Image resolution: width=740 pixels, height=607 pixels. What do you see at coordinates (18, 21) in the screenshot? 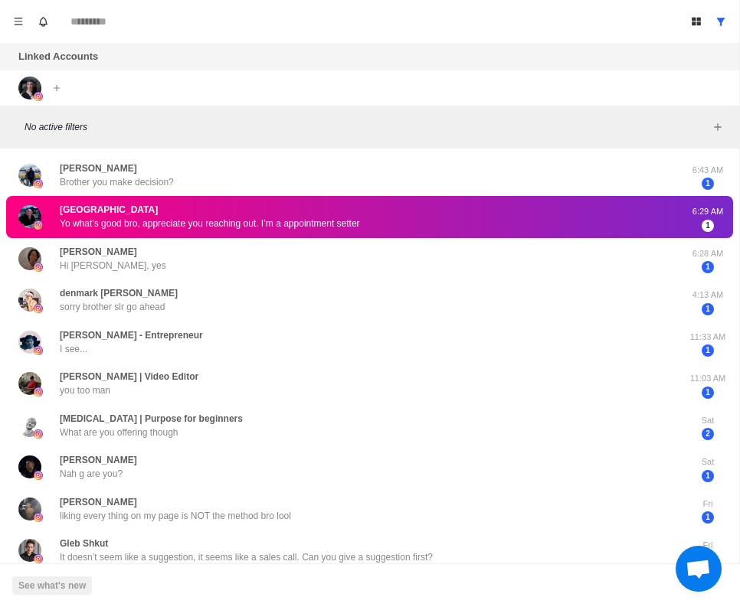
I see `button: Menu` at bounding box center [18, 21].